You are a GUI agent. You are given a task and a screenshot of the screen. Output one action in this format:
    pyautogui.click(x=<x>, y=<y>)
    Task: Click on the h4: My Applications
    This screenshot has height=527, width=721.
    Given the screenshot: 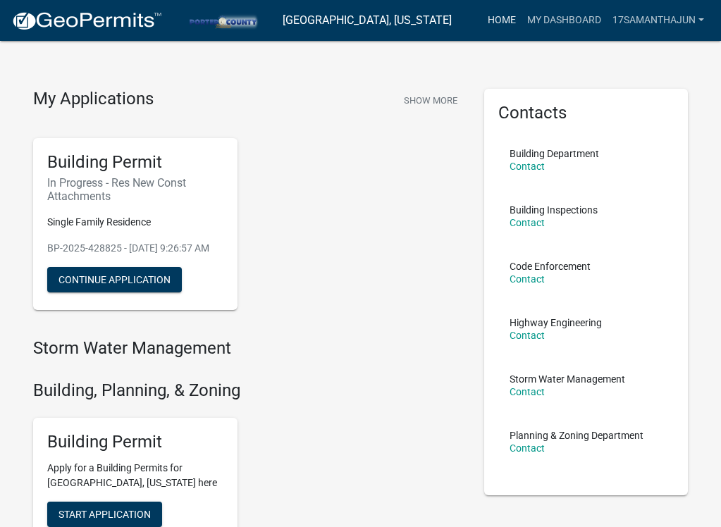 What is the action you would take?
    pyautogui.click(x=93, y=99)
    